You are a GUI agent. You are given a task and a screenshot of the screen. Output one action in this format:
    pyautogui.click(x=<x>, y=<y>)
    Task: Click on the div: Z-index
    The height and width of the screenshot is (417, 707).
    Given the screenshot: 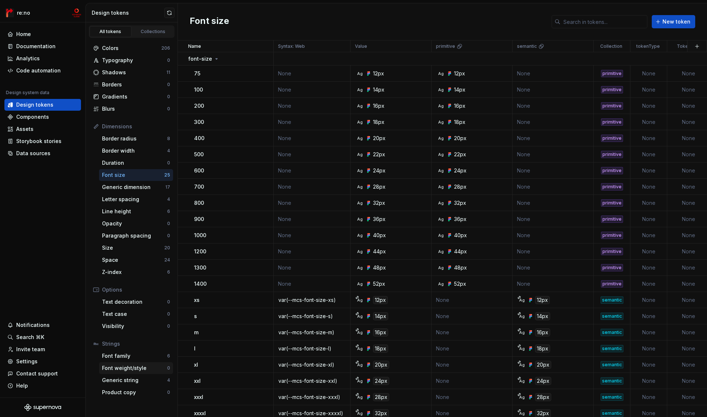 What is the action you would take?
    pyautogui.click(x=134, y=272)
    